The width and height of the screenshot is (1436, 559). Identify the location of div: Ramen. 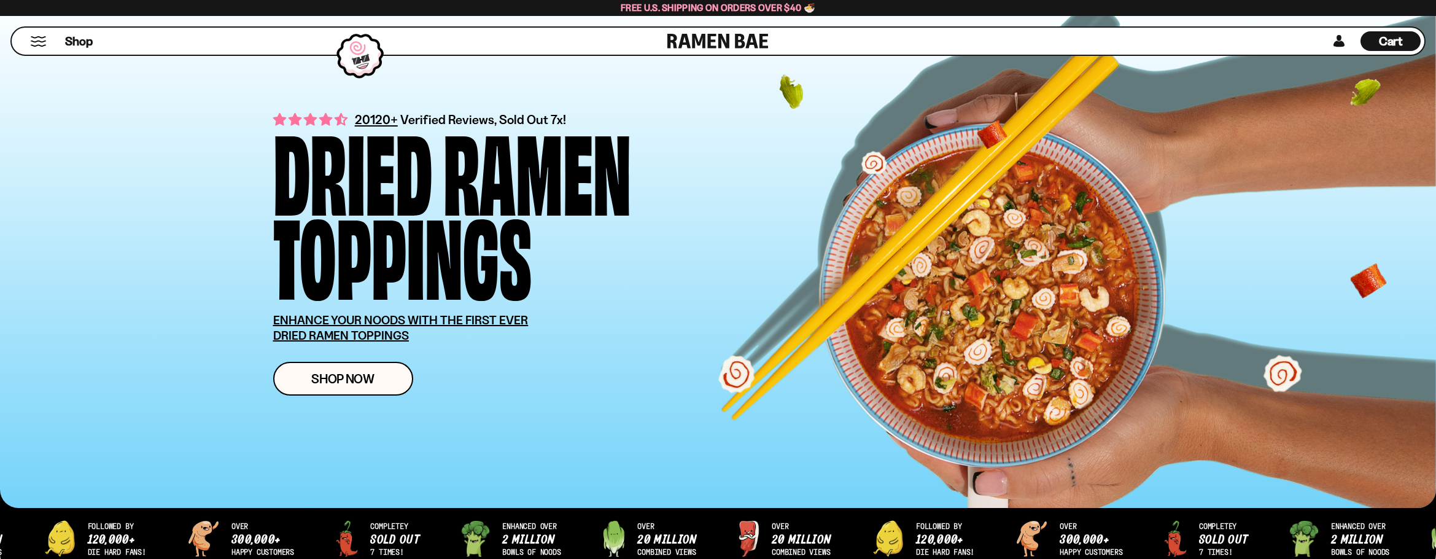
(537, 168).